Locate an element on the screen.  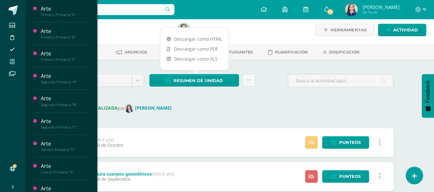
a: Actividad is located at coordinates (402, 30).